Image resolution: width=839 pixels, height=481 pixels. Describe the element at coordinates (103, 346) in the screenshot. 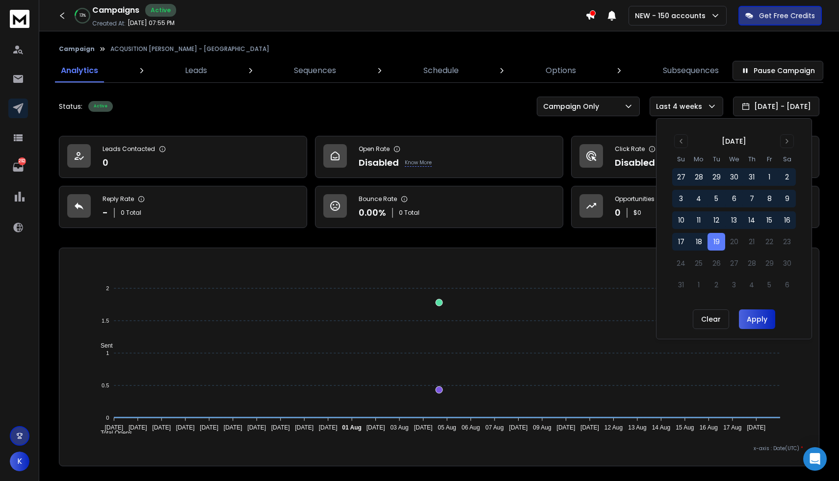

I see `span: Sent` at that location.